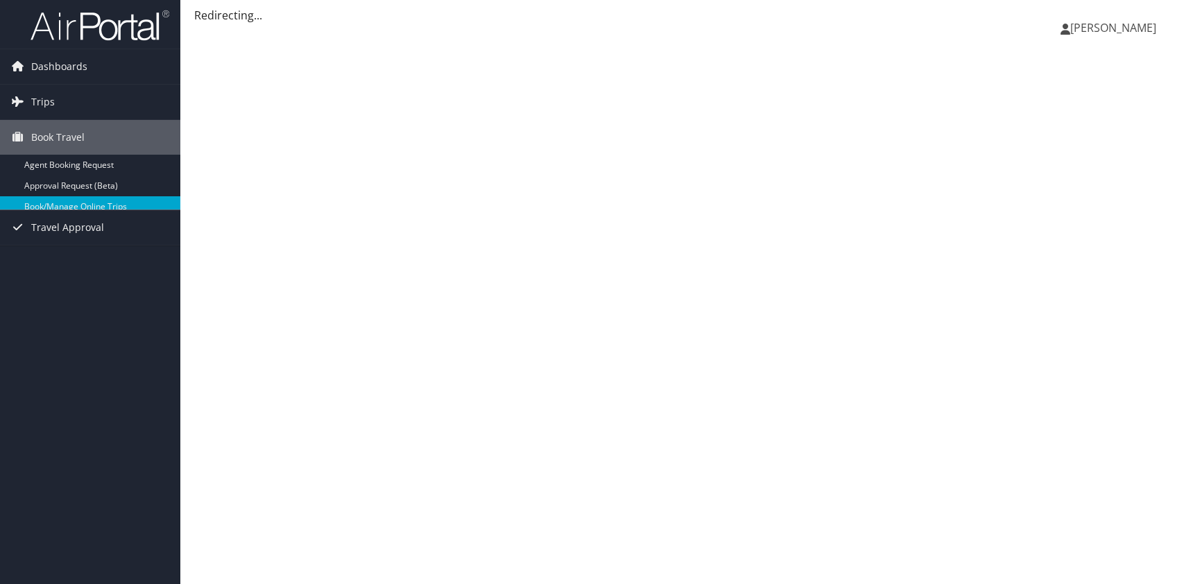 The height and width of the screenshot is (584, 1184). Describe the element at coordinates (58, 137) in the screenshot. I see `span: Book Travel` at that location.